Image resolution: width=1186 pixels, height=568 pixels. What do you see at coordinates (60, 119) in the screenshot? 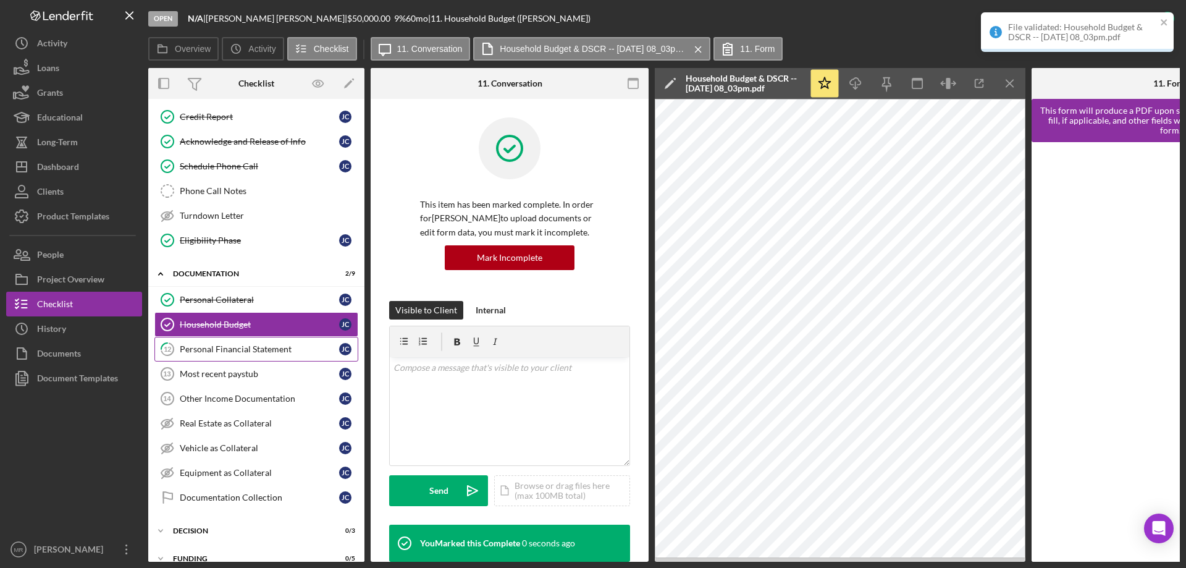
I see `div: Educational` at bounding box center [60, 119].